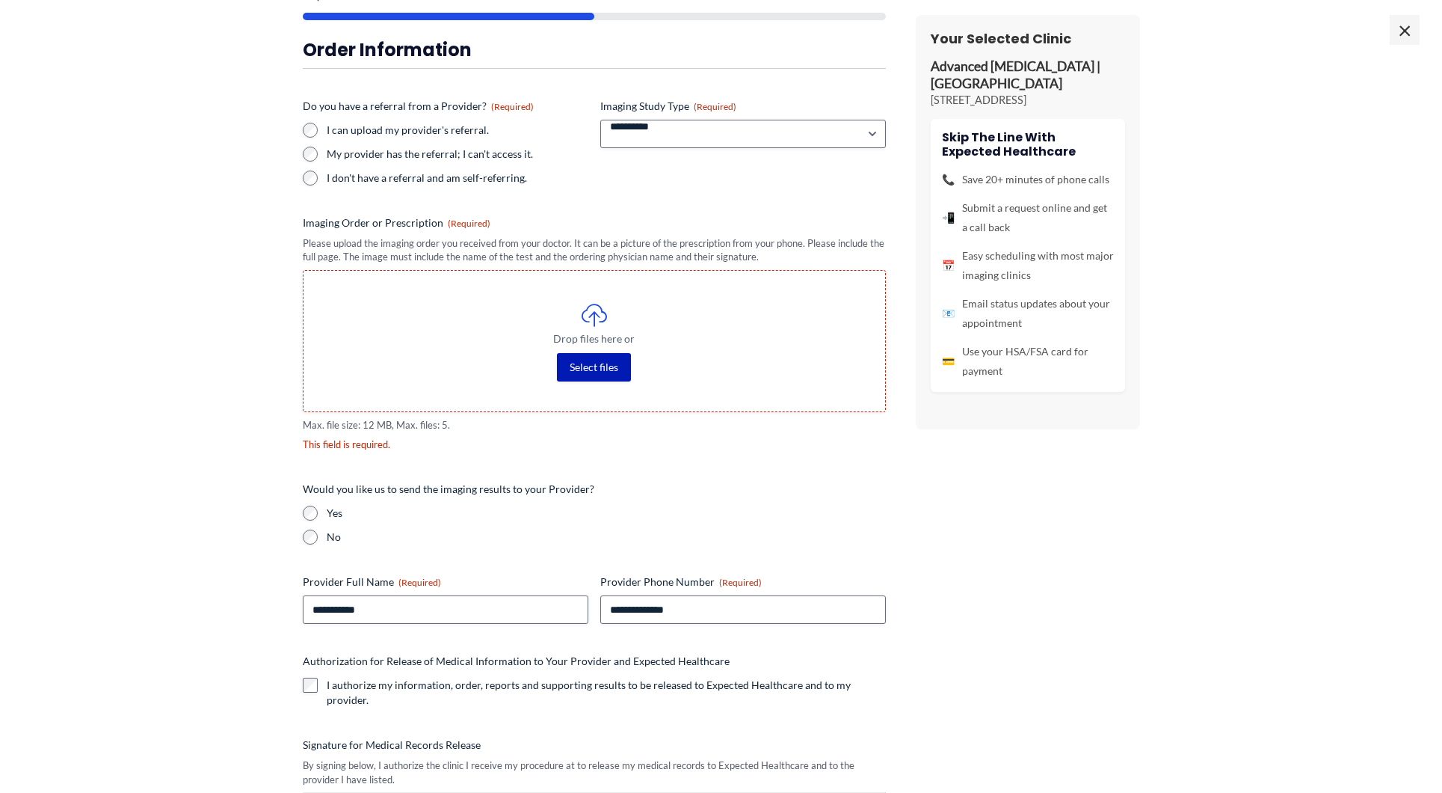  Describe the element at coordinates (594, 339) in the screenshot. I see `span: Drop files here or` at that location.